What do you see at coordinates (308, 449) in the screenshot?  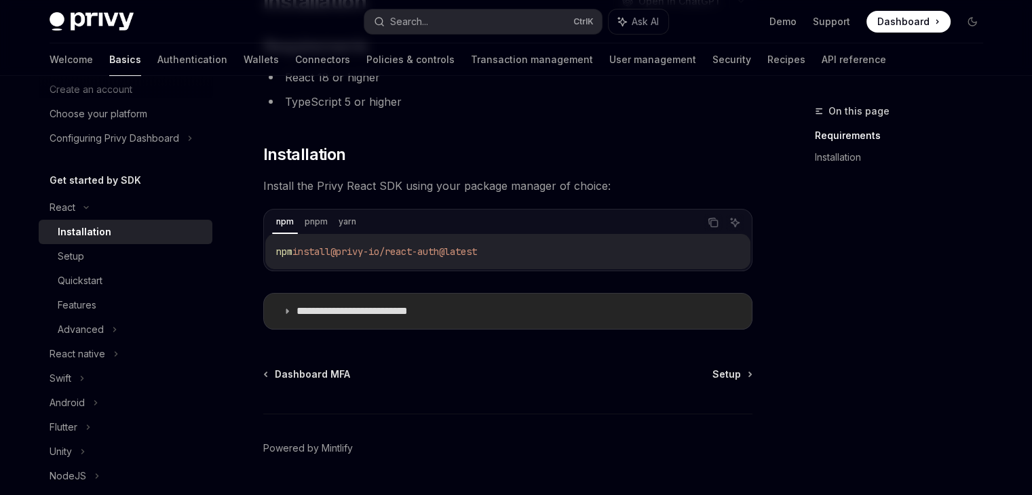 I see `a: Powered by Mintlify` at bounding box center [308, 449].